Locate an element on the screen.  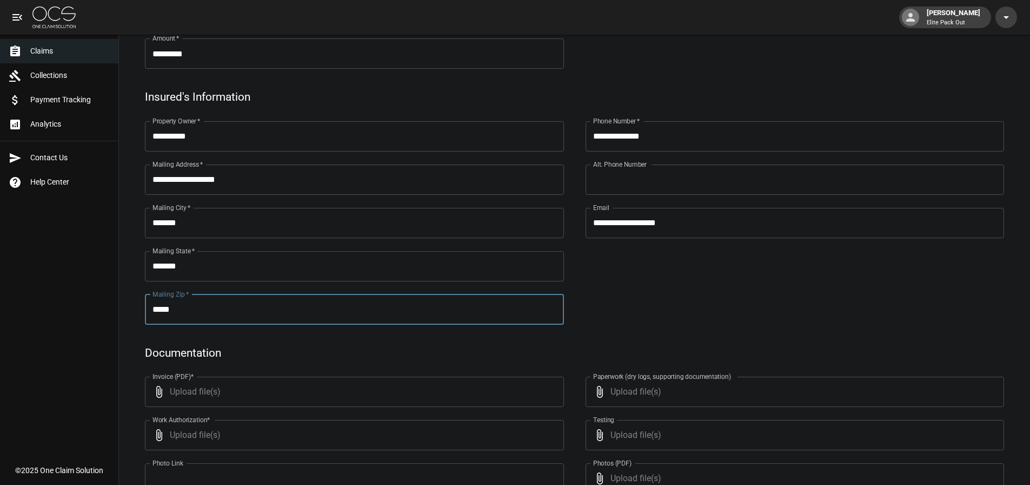
span: Analytics is located at coordinates (70, 124).